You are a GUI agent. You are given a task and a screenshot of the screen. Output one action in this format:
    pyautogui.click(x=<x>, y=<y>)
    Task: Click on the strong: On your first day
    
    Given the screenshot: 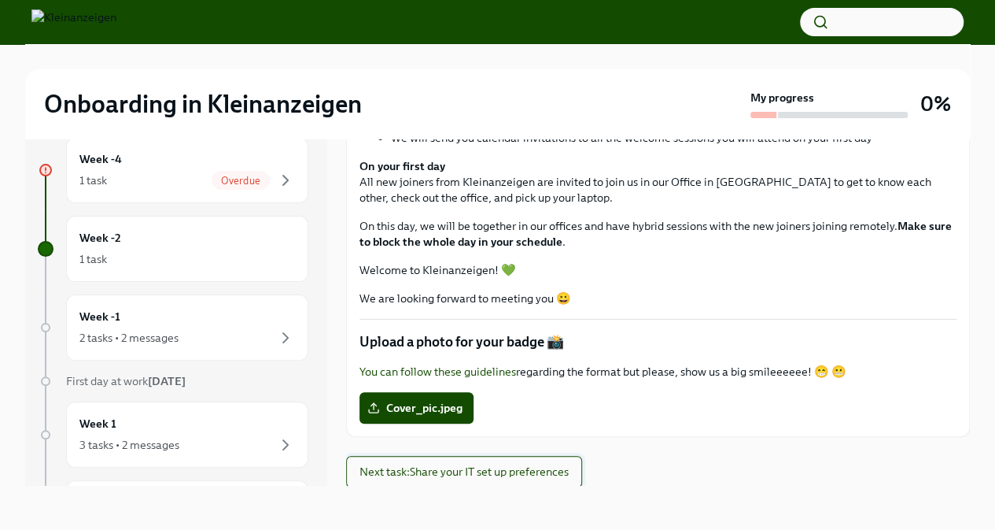 What is the action you would take?
    pyautogui.click(x=402, y=166)
    